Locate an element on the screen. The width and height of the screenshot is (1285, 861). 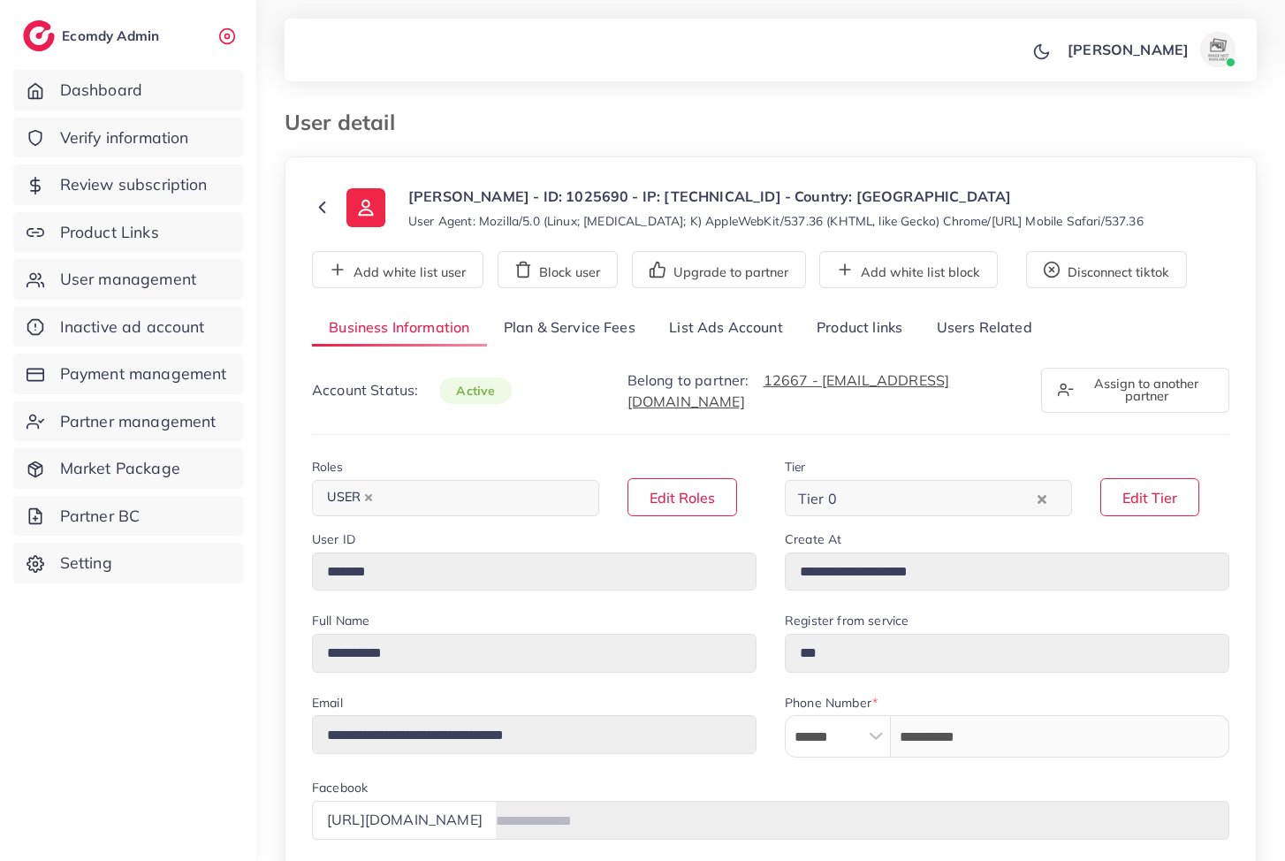
a: Market Package is located at coordinates (128, 468).